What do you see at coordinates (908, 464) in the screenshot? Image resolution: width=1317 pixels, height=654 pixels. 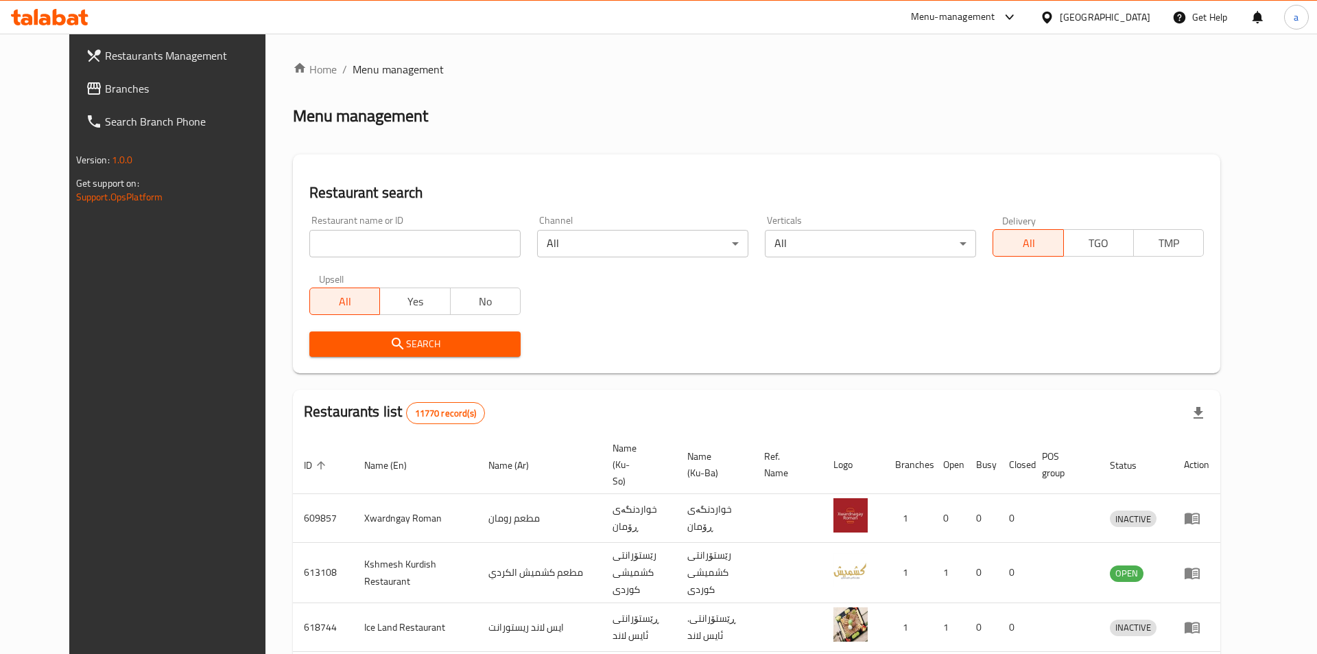 I see `th: Branches` at bounding box center [908, 464].